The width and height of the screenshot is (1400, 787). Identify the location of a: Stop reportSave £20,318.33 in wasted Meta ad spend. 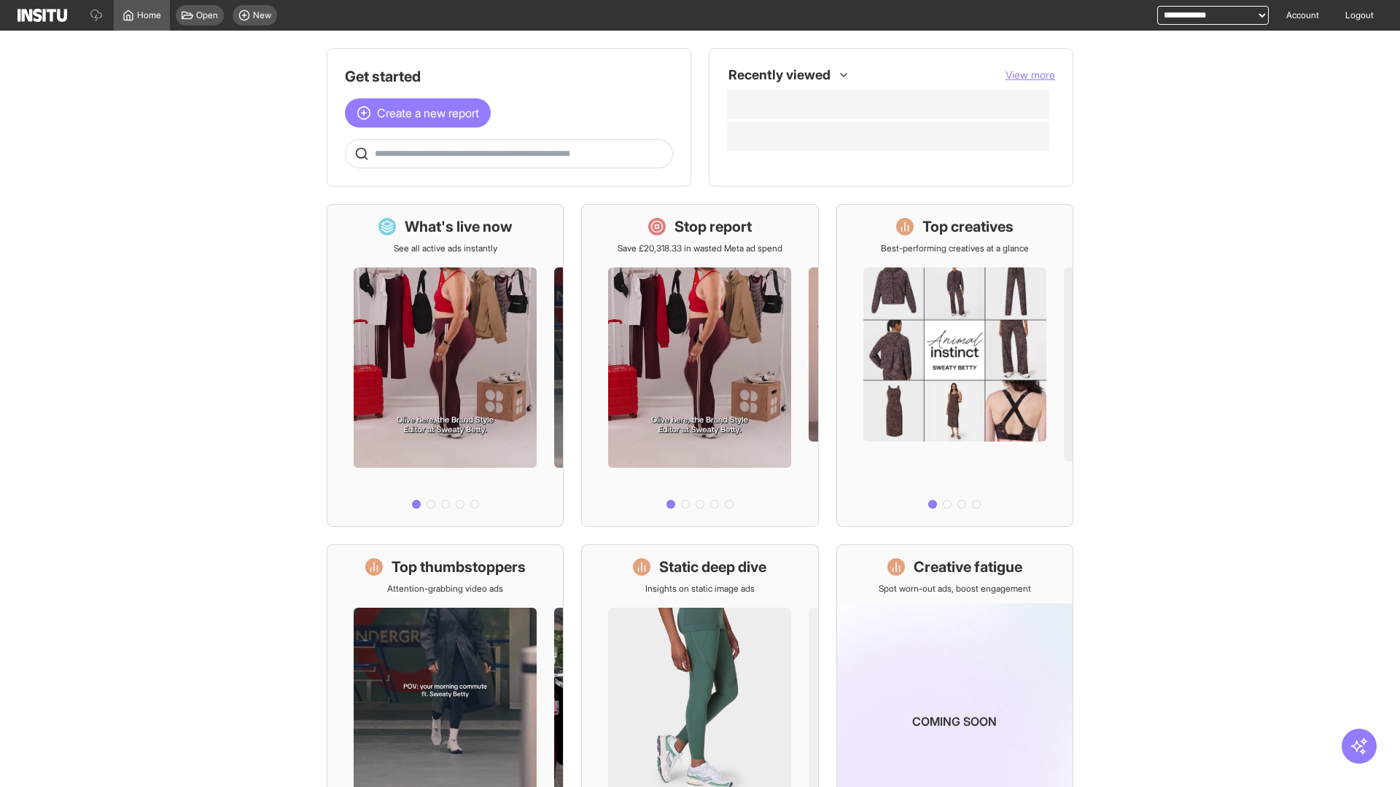
(699, 365).